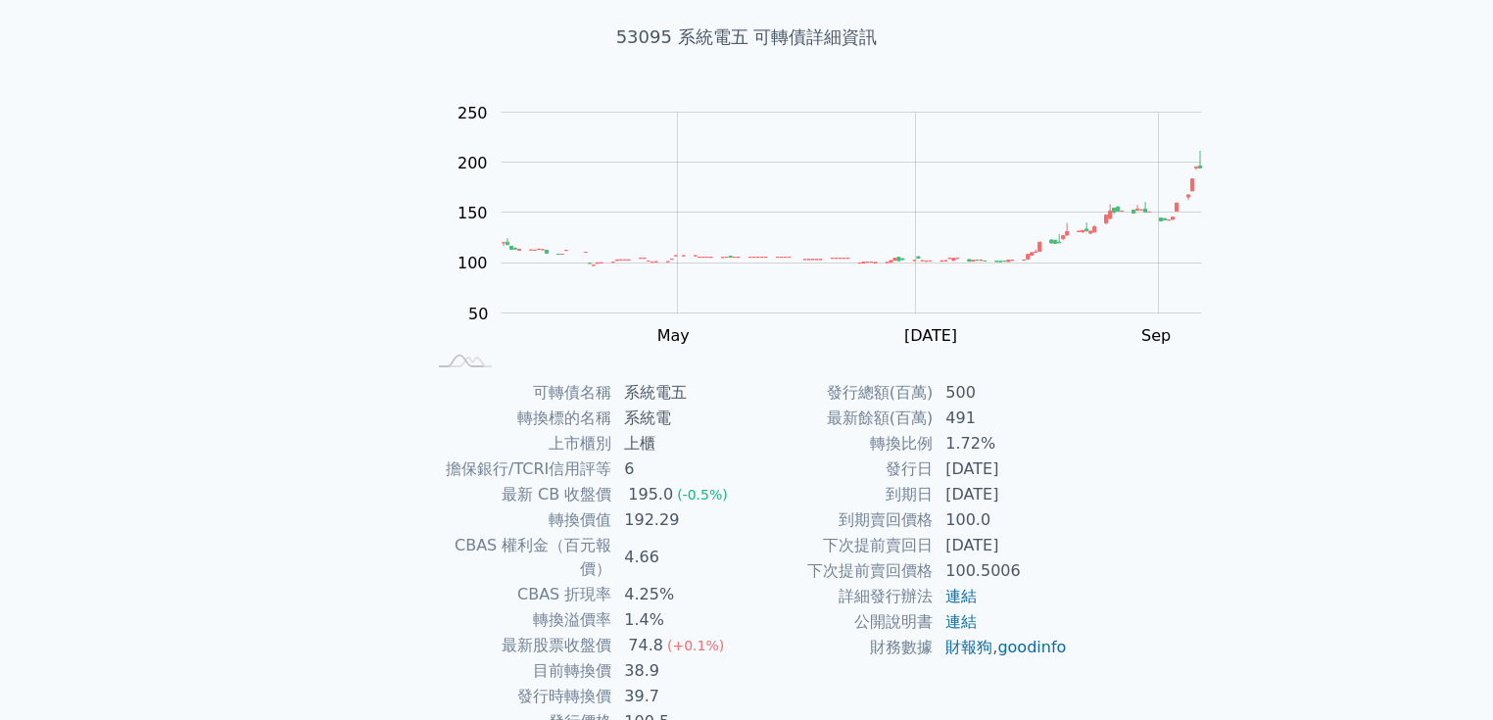 The height and width of the screenshot is (720, 1493). Describe the element at coordinates (518, 646) in the screenshot. I see `td: 最新股票收盤價` at that location.